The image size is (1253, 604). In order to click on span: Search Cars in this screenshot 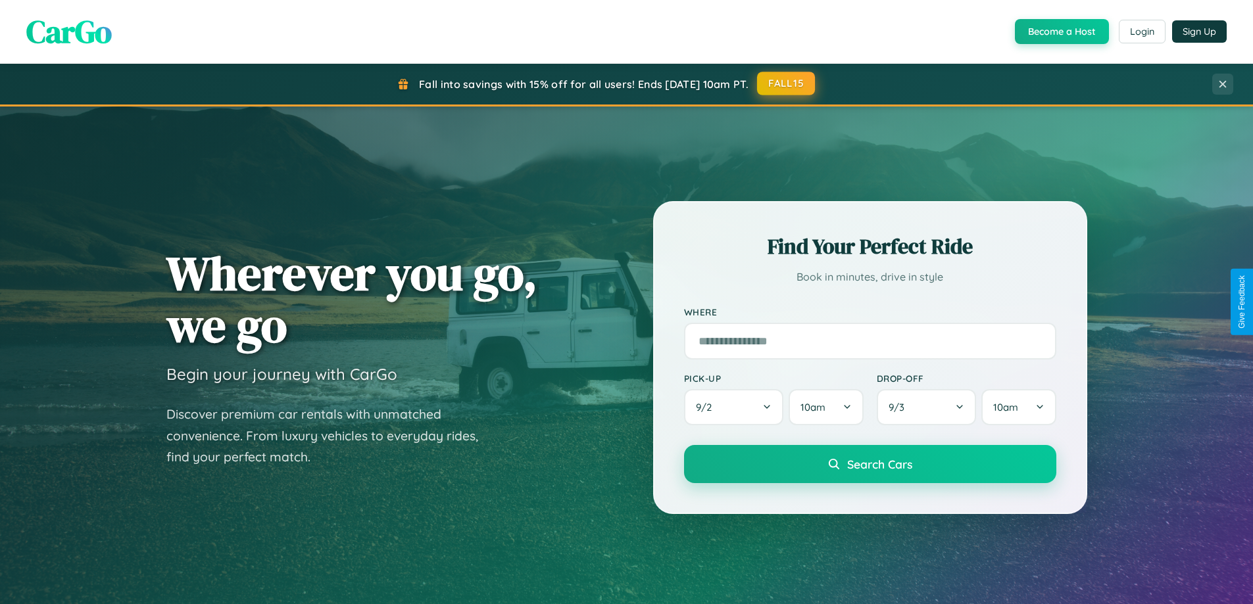, I will do `click(879, 464)`.